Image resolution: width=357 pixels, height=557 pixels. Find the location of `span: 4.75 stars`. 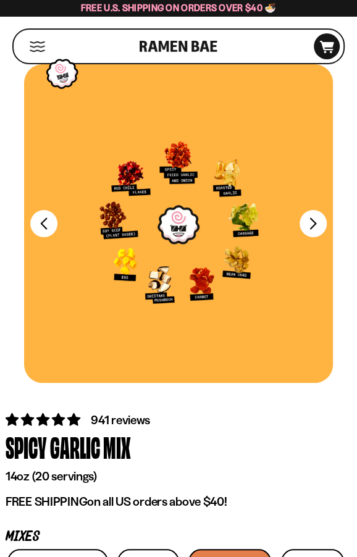

span: 4.75 stars is located at coordinates (44, 419).